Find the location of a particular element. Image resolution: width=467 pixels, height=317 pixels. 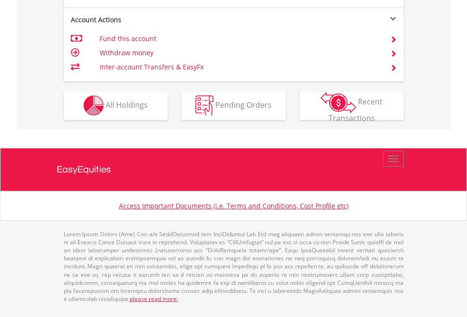

a: Access Important Documents (i.e. Terms and Conditions, Cost Profile etc) is located at coordinates (234, 205).